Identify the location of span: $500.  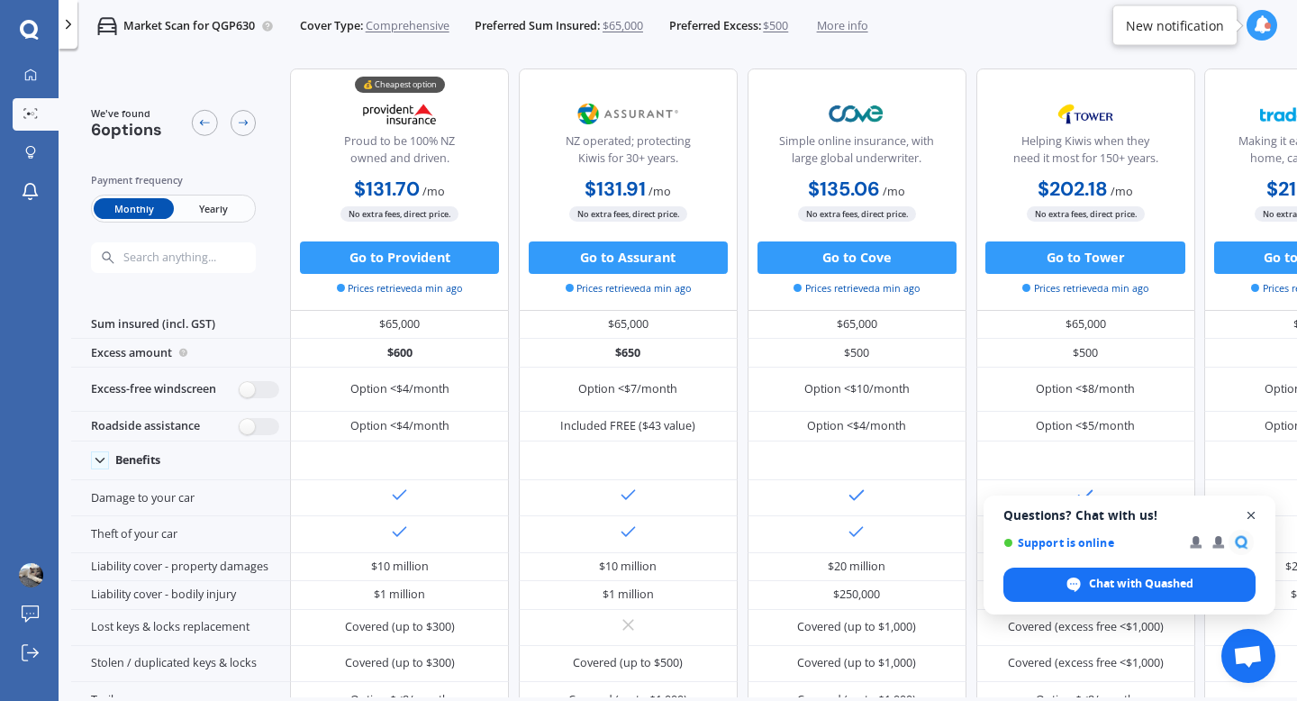
(776, 26).